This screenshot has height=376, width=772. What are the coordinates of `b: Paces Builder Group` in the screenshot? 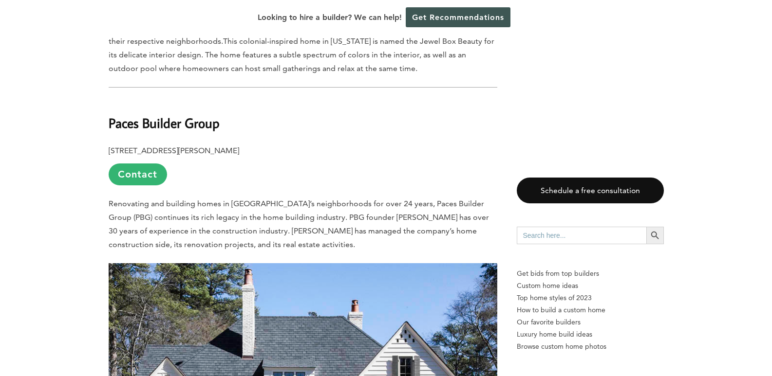 It's located at (164, 123).